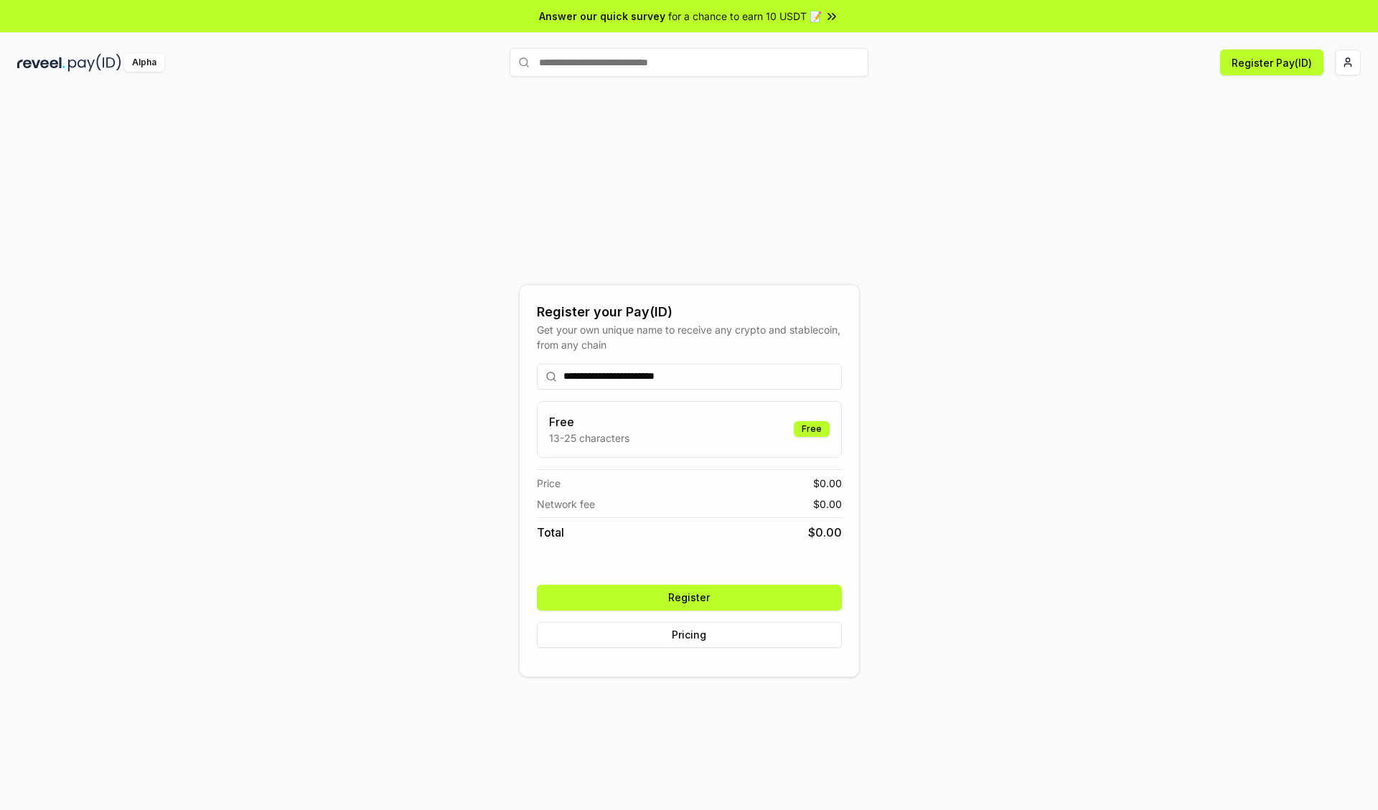 Image resolution: width=1378 pixels, height=810 pixels. Describe the element at coordinates (812, 429) in the screenshot. I see `div: Free` at that location.